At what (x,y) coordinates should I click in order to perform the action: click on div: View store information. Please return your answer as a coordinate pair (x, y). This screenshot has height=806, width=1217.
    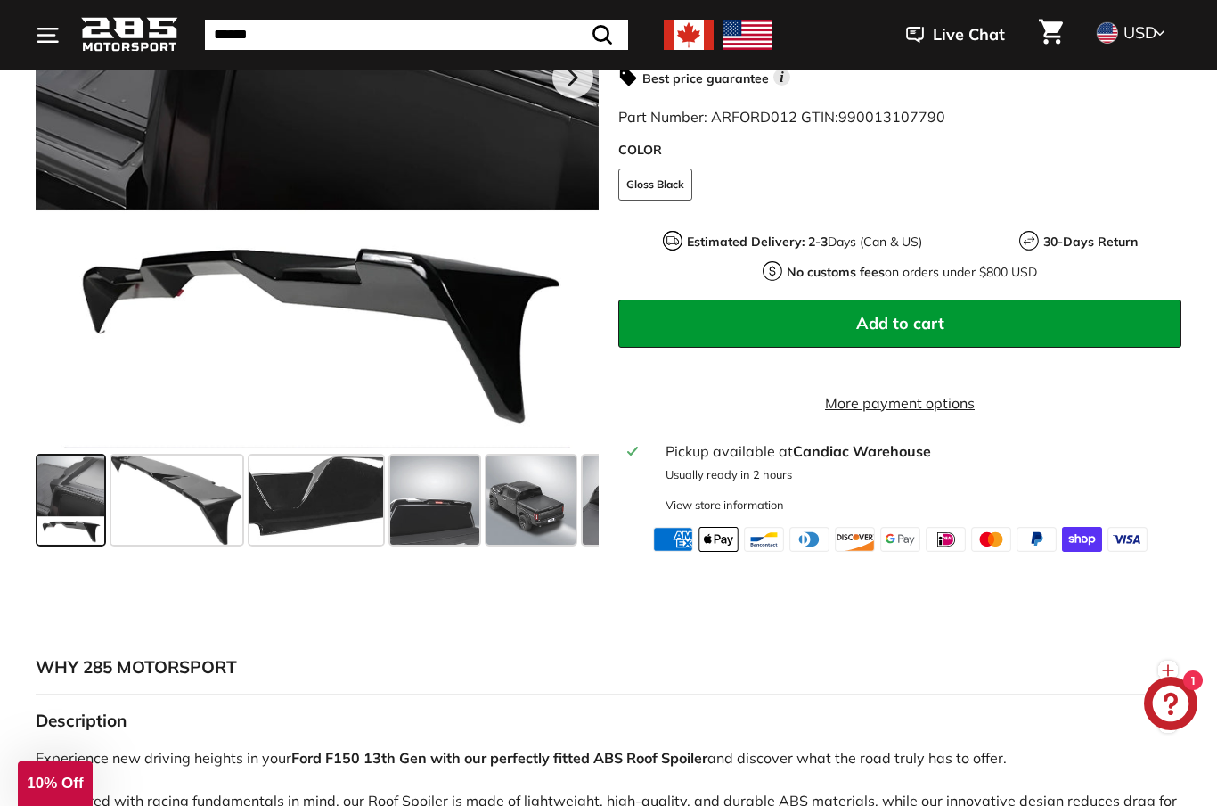
    Looking at the image, I should click on (725, 504).